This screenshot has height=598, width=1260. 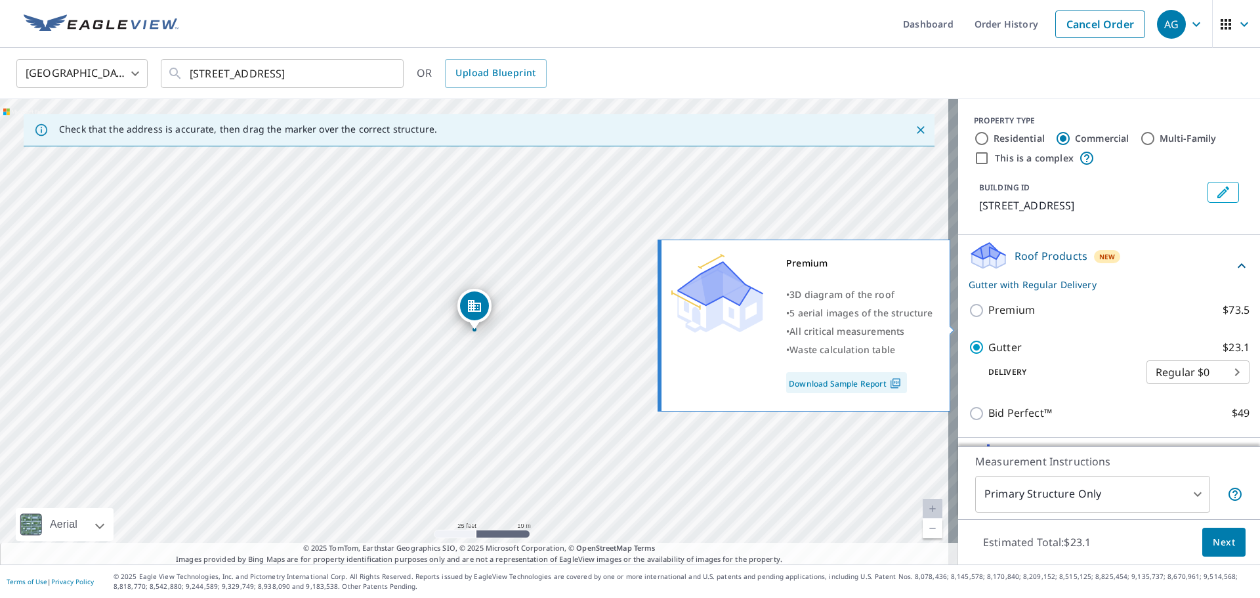 What do you see at coordinates (1109, 461) in the screenshot?
I see `p: Measurement Instructions` at bounding box center [1109, 461].